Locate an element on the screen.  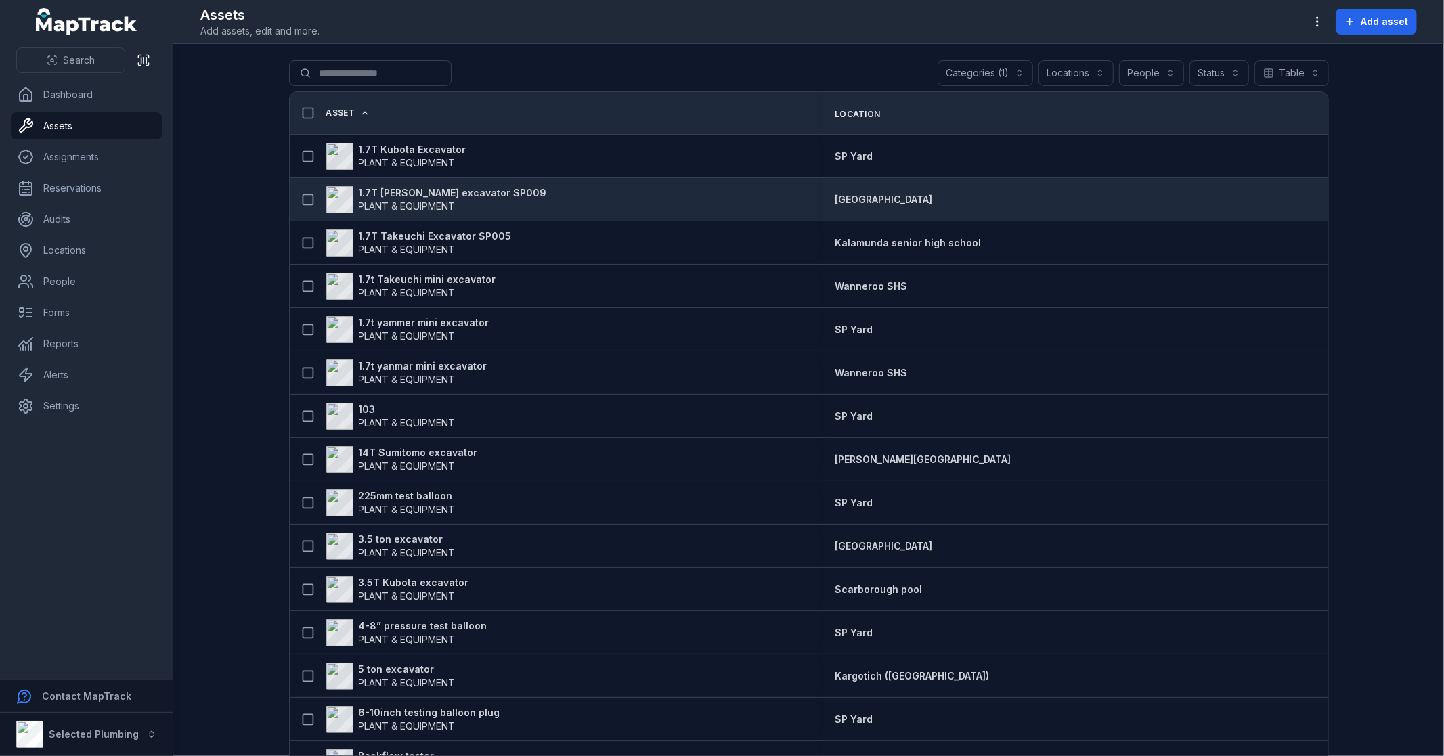
a: Assets is located at coordinates (86, 126).